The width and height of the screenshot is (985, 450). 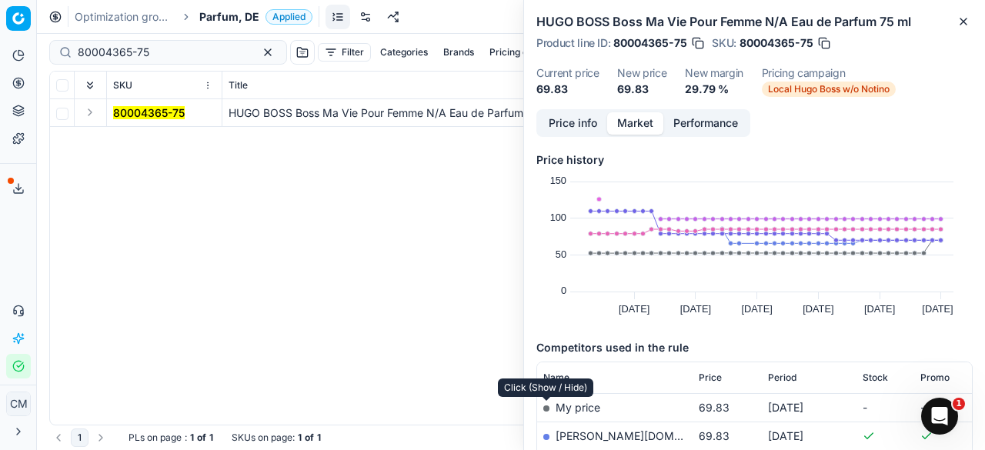 What do you see at coordinates (782, 378) in the screenshot?
I see `span: Period` at bounding box center [782, 378].